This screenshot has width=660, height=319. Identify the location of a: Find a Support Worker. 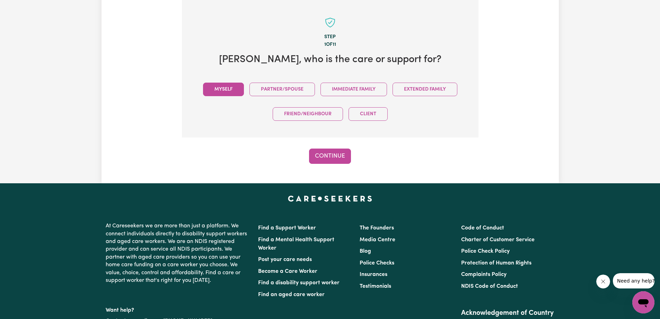
(287, 228).